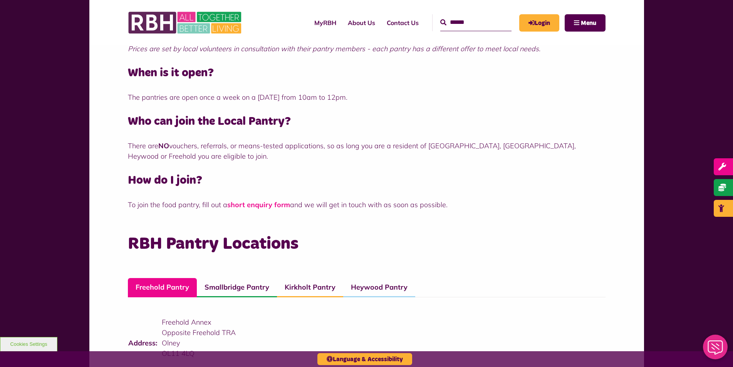 This screenshot has height=367, width=733. Describe the element at coordinates (17, 15) in the screenshot. I see `div: Close Web Assistant` at that location.